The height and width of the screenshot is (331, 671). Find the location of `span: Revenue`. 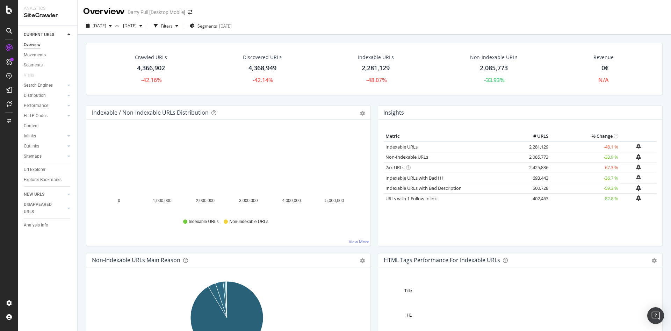

span: Revenue is located at coordinates (604, 57).